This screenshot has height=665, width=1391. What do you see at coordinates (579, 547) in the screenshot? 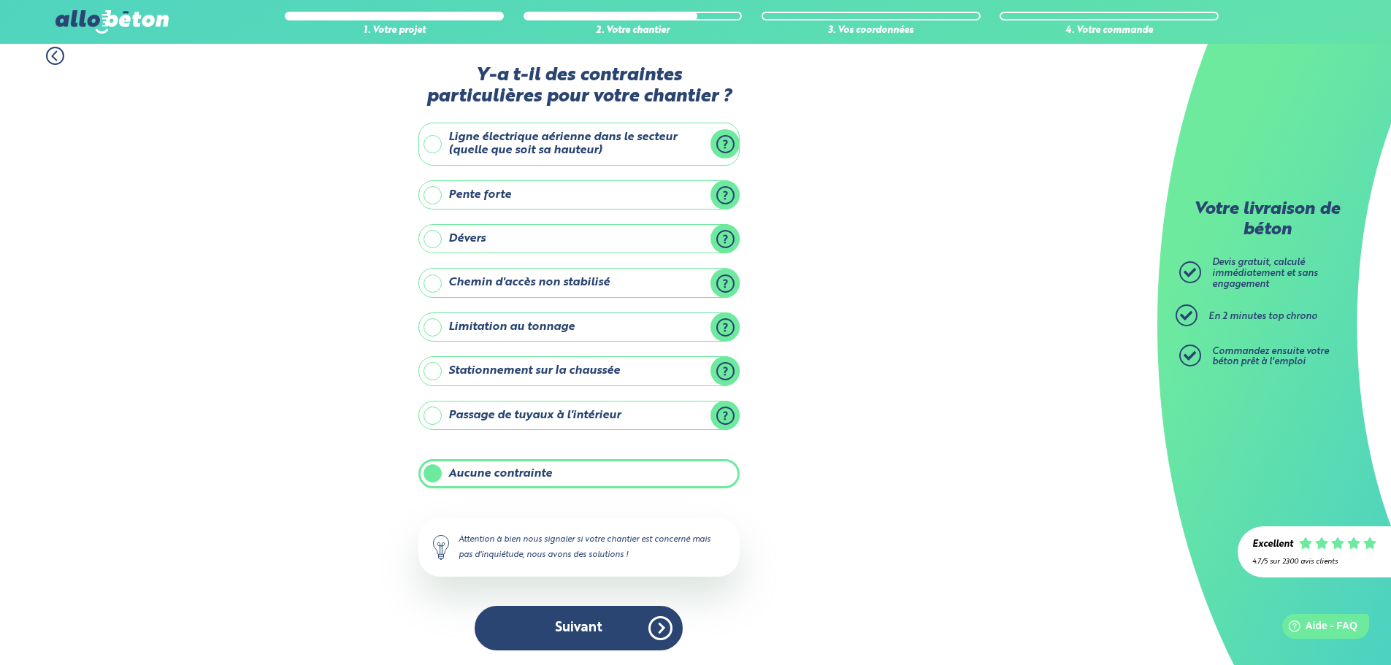
I see `div: Attention à bien nous signaler si votre chantier est concerné mais pas d'inquiétude, nous avons d...` at bounding box center [579, 547].